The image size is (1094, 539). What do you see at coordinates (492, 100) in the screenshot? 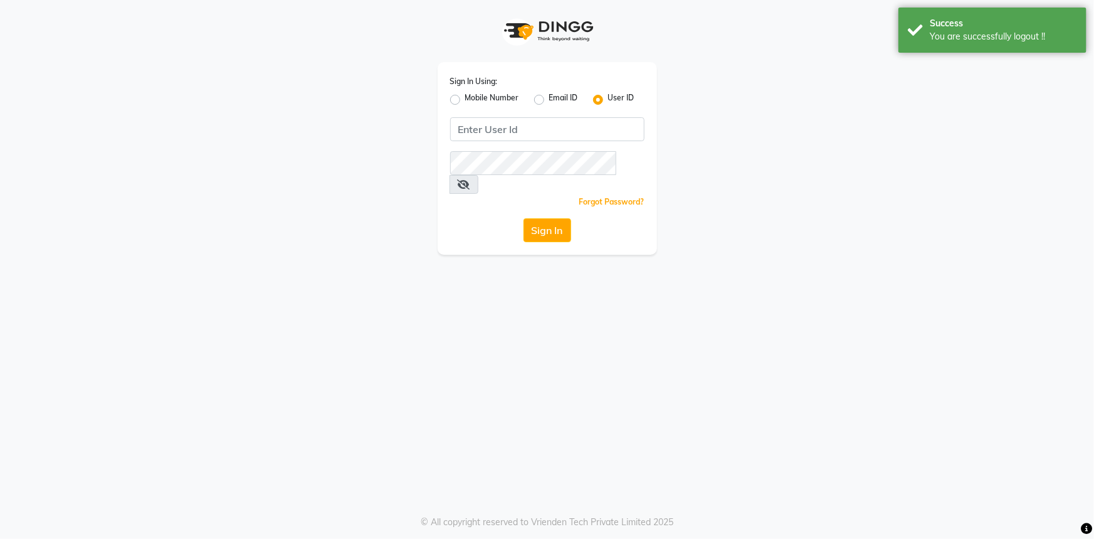
I see `label: Mobile Number` at bounding box center [492, 100].